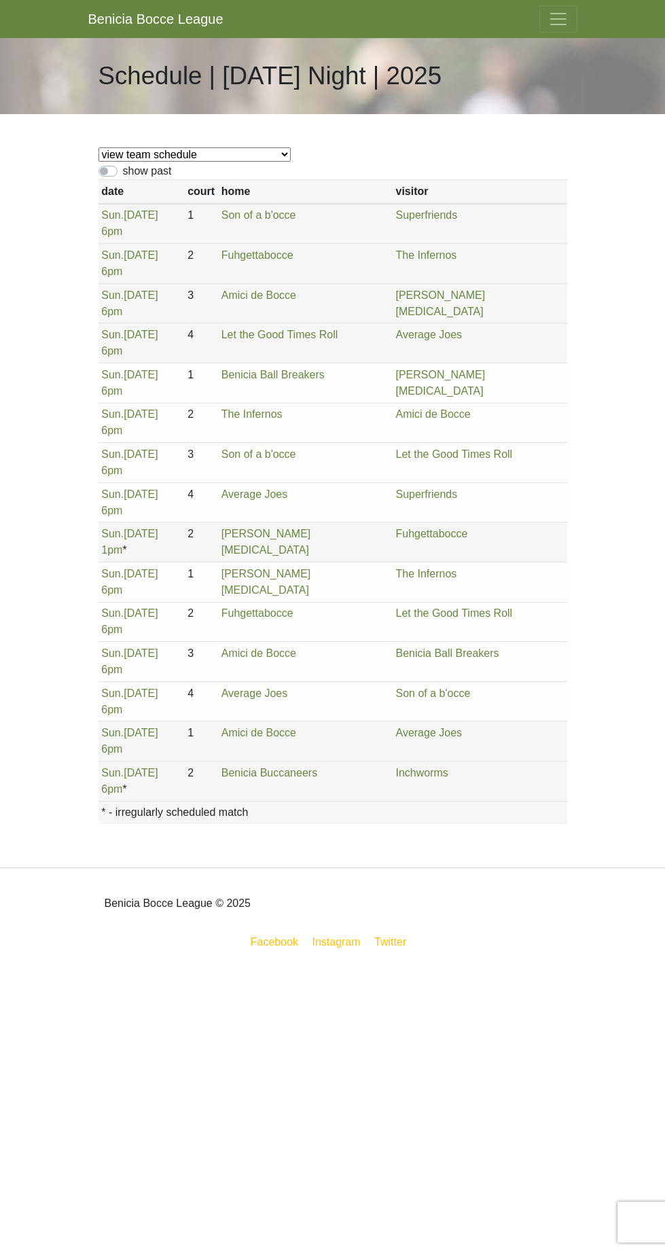  I want to click on th: home, so click(305, 192).